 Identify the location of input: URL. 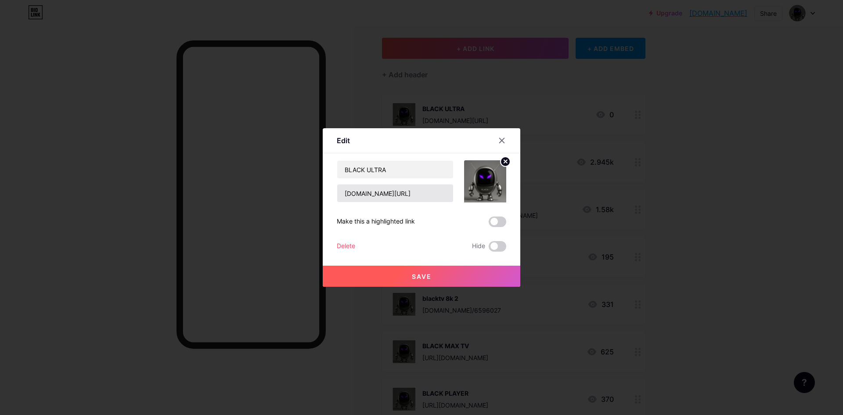
(395, 193).